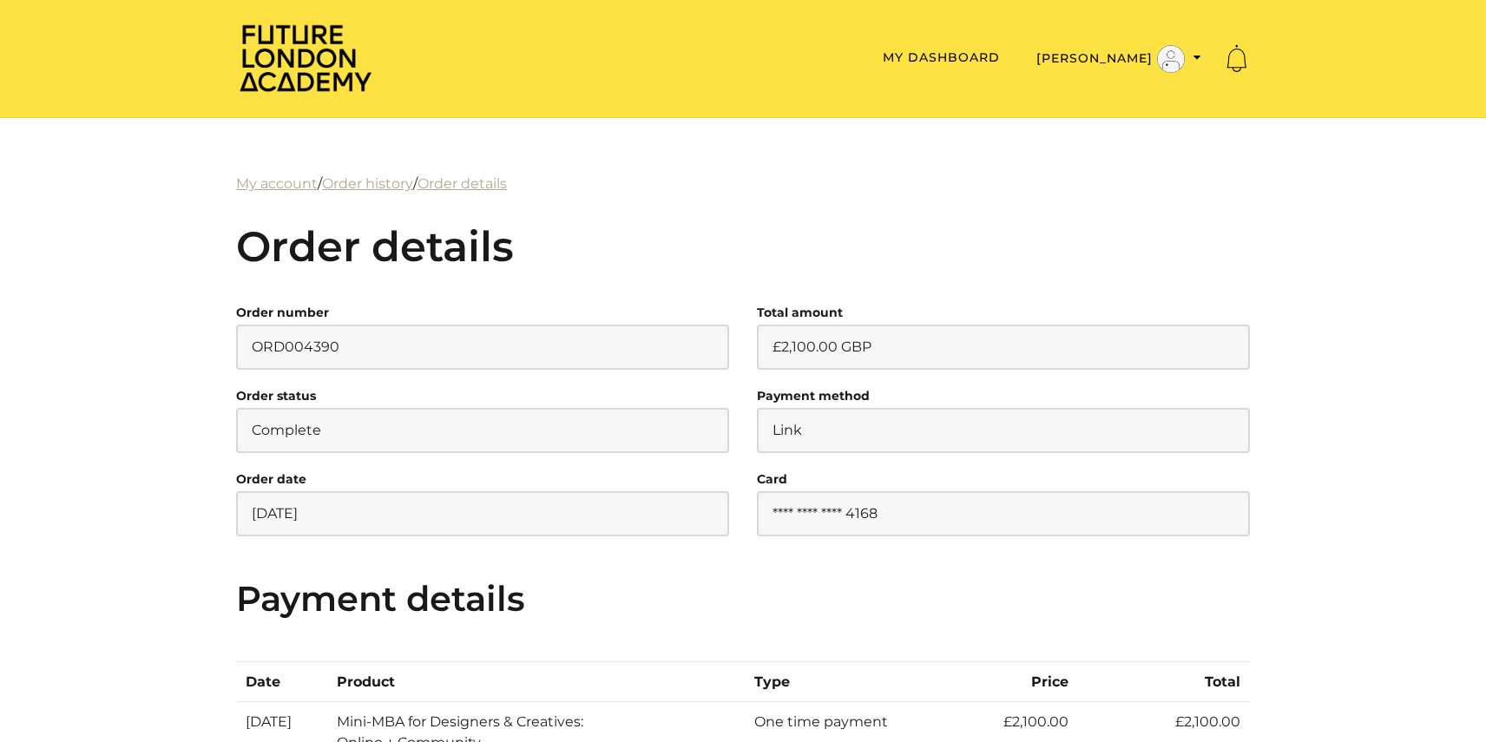  I want to click on strong: Order date, so click(271, 479).